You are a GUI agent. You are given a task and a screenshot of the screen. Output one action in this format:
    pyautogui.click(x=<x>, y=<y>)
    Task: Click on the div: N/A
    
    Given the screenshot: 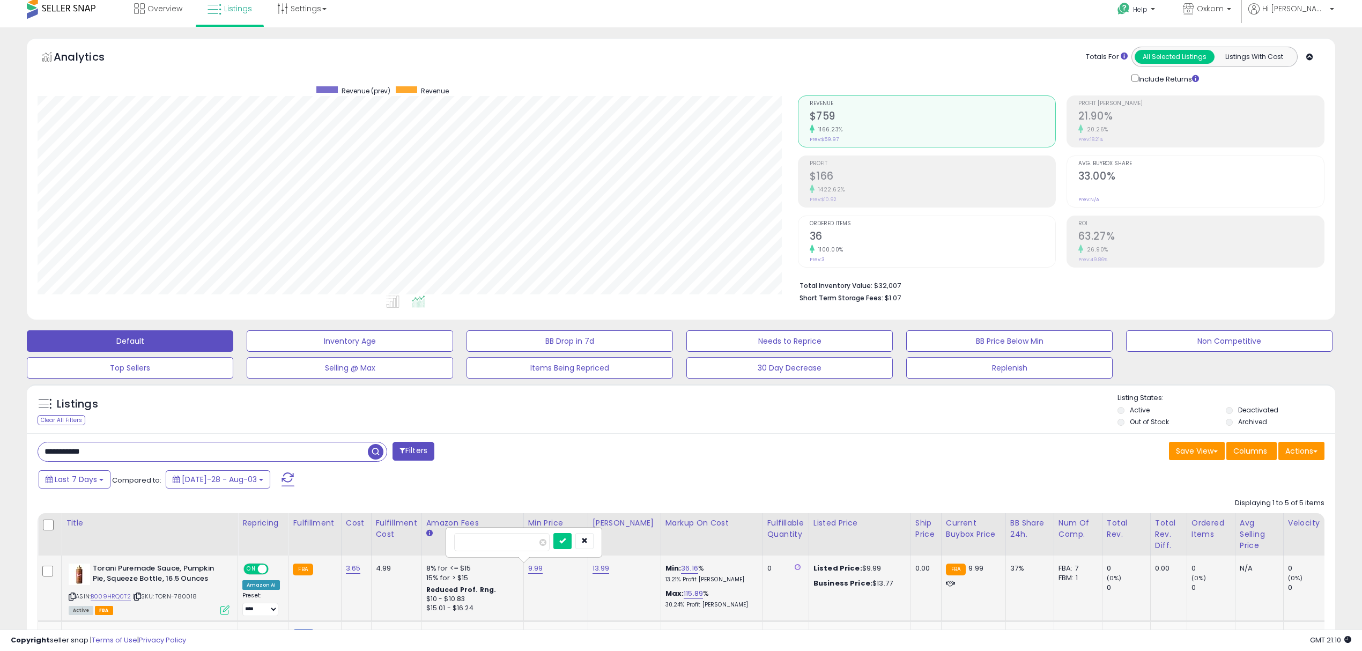 What is the action you would take?
    pyautogui.click(x=1258, y=568)
    